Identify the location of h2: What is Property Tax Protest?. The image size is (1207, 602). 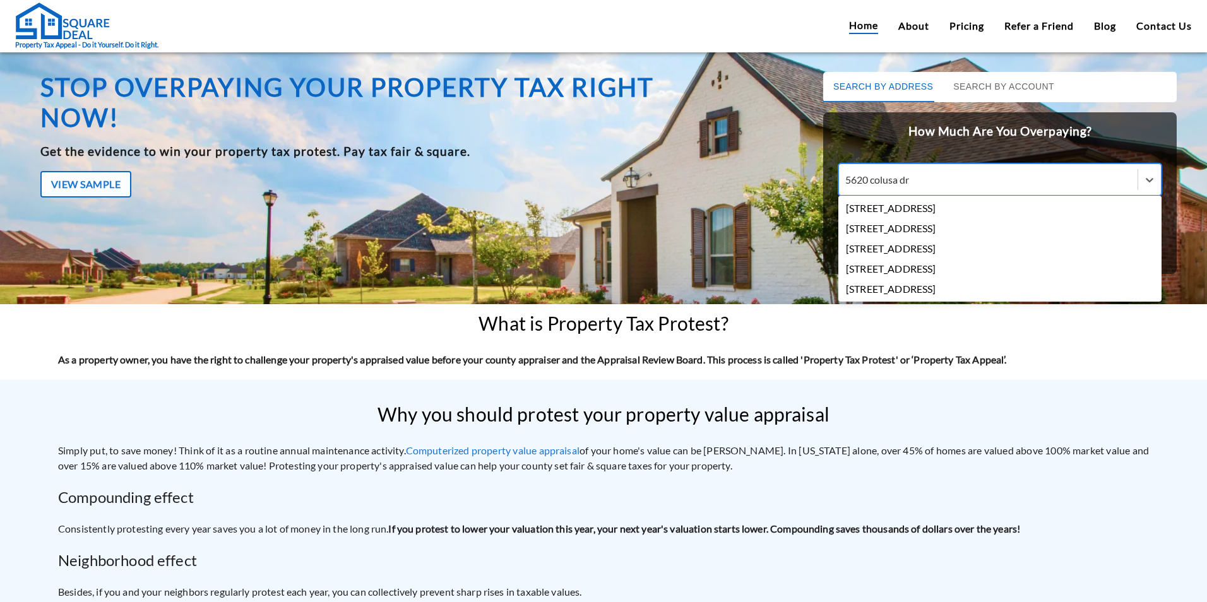
(603, 323).